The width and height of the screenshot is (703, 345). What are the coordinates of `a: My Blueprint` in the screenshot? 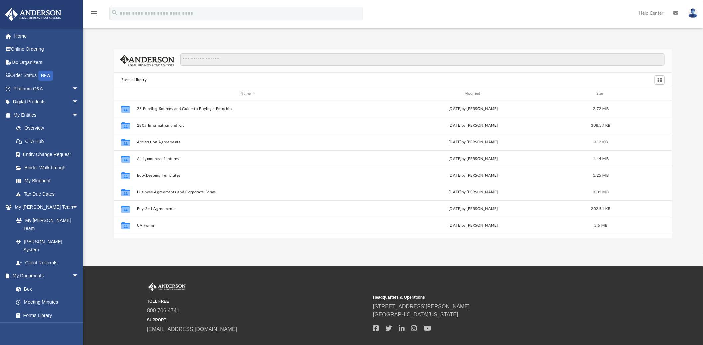 It's located at (47, 181).